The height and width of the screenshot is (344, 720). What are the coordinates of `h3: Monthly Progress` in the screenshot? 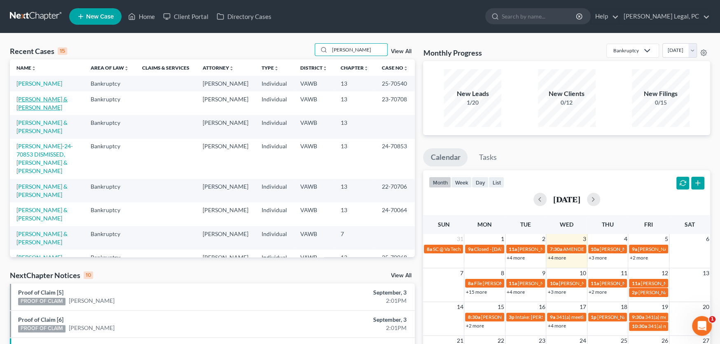 It's located at (452, 53).